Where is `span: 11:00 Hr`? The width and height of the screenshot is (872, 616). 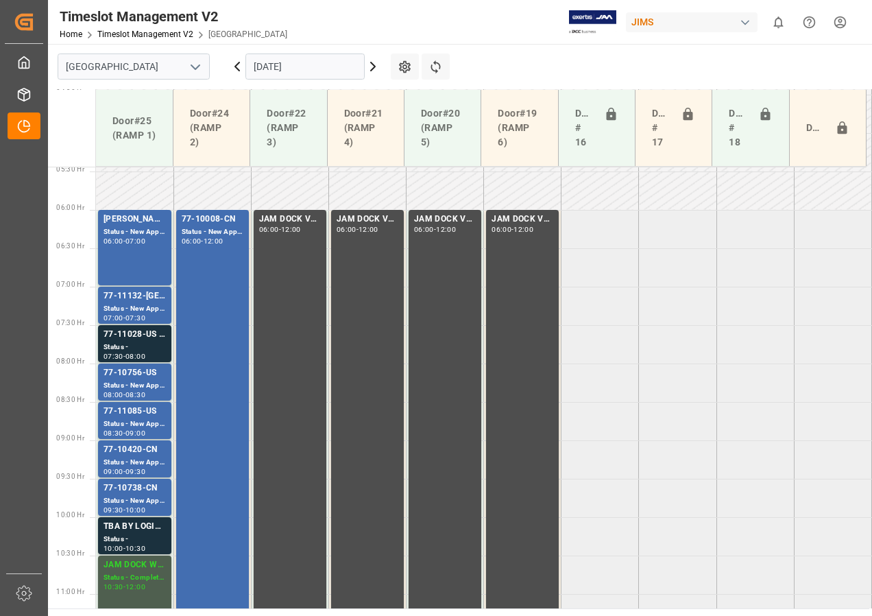
span: 11:00 Hr is located at coordinates (70, 591).